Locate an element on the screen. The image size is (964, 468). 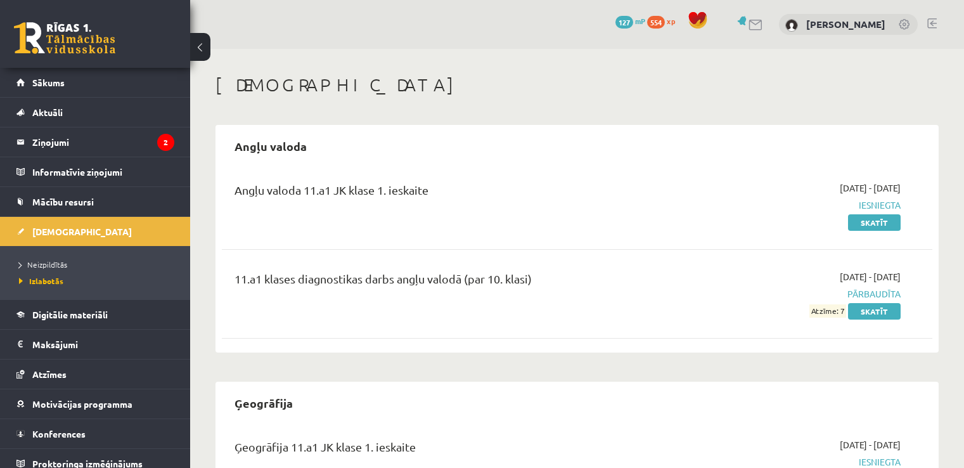
span: Digitālie materiāli is located at coordinates (70, 314).